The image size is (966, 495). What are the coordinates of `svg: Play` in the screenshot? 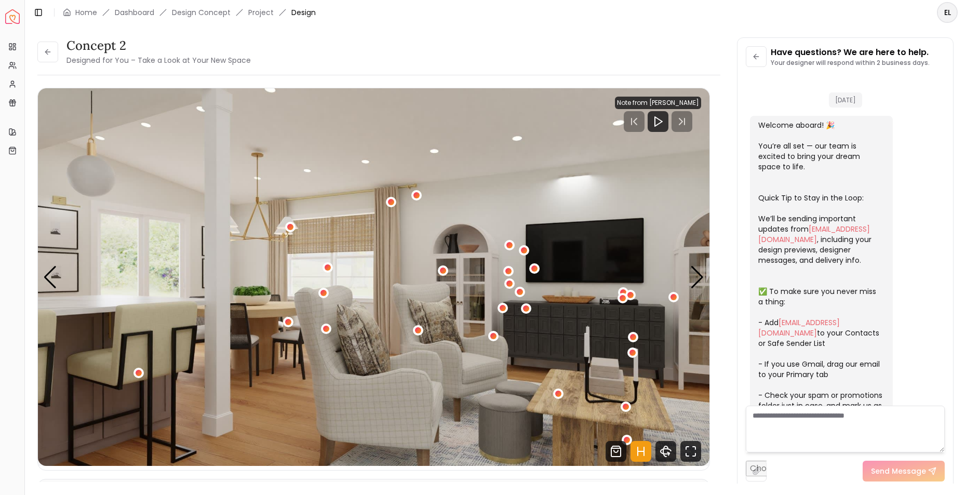 It's located at (658, 121).